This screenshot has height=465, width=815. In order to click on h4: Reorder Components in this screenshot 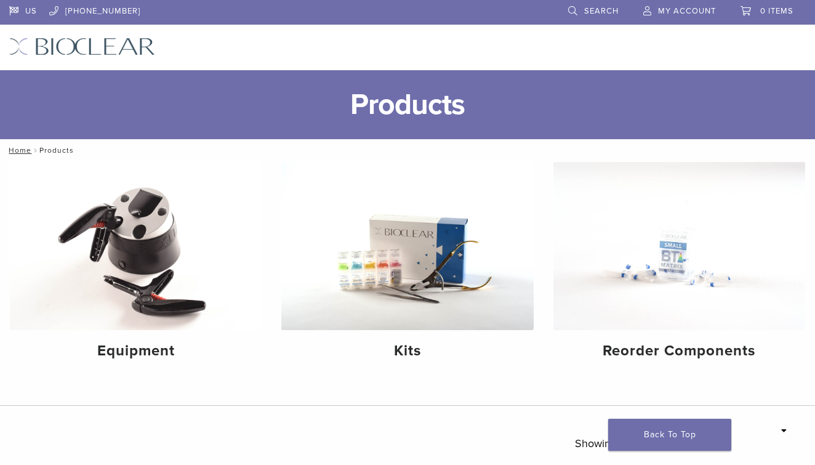, I will do `click(679, 351)`.